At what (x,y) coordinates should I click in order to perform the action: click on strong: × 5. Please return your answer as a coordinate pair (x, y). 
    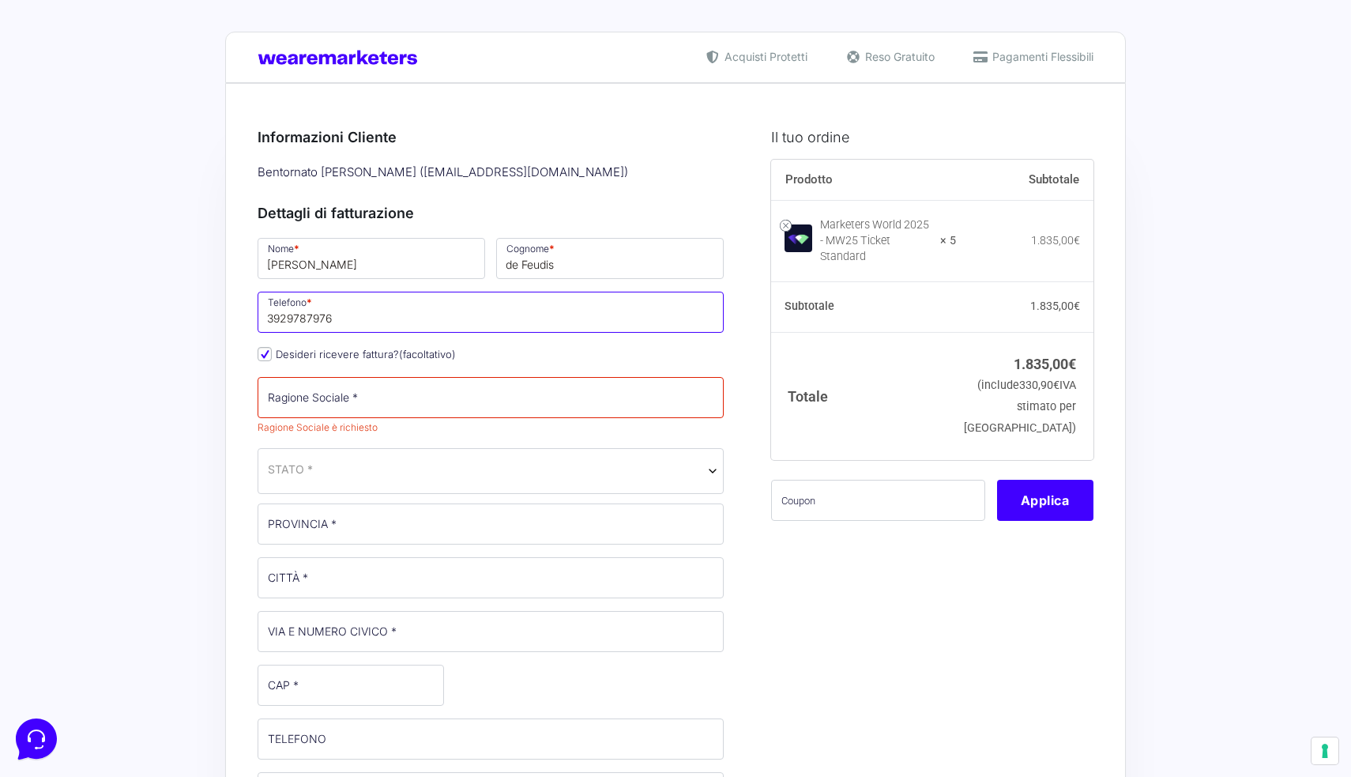
    Looking at the image, I should click on (948, 241).